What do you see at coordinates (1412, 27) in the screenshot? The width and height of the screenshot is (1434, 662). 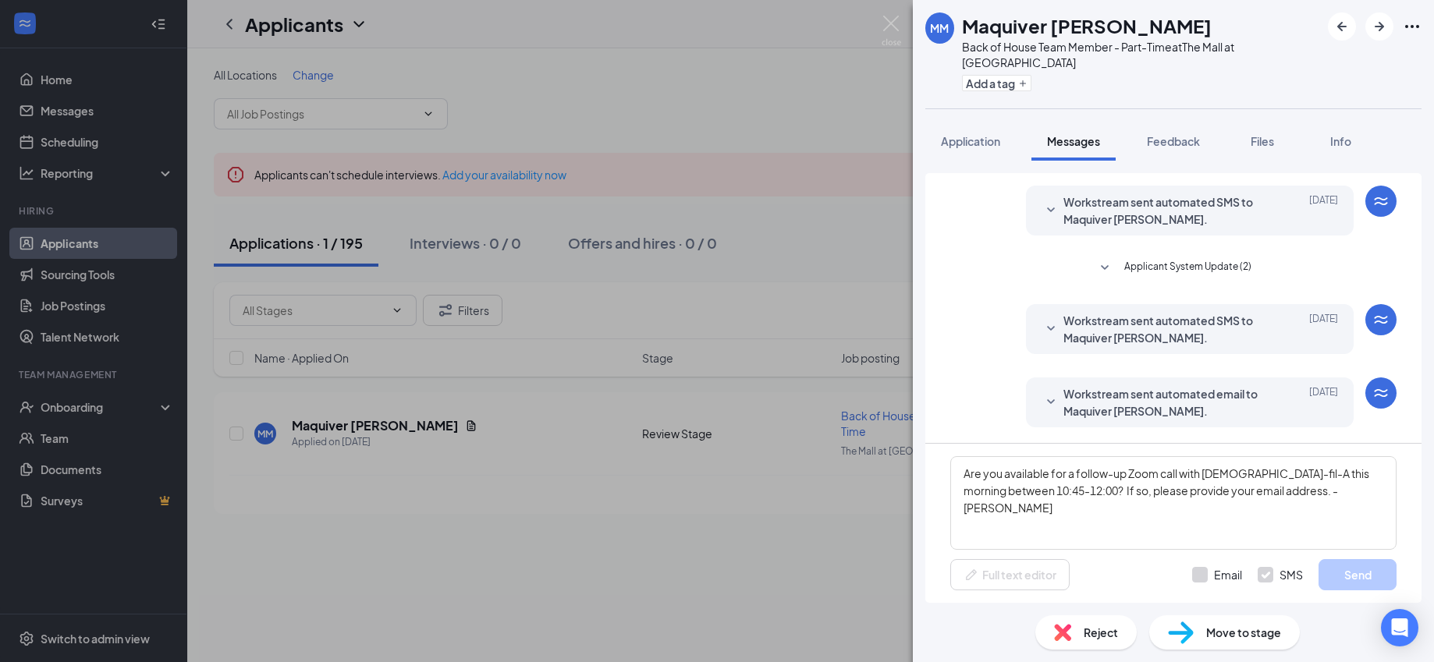 I see `svg: Ellipses` at bounding box center [1412, 27].